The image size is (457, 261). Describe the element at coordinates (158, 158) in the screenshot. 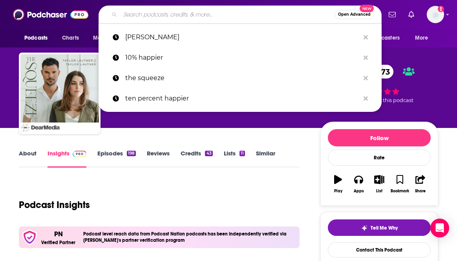

I see `a: Reviews` at that location.